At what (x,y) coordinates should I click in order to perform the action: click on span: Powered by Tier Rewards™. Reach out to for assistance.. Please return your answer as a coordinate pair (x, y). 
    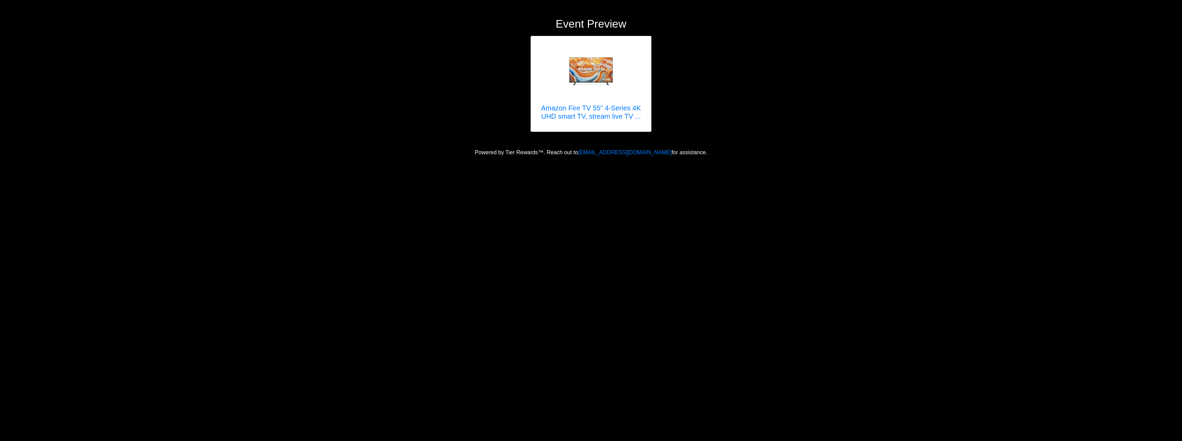
    Looking at the image, I should click on (591, 152).